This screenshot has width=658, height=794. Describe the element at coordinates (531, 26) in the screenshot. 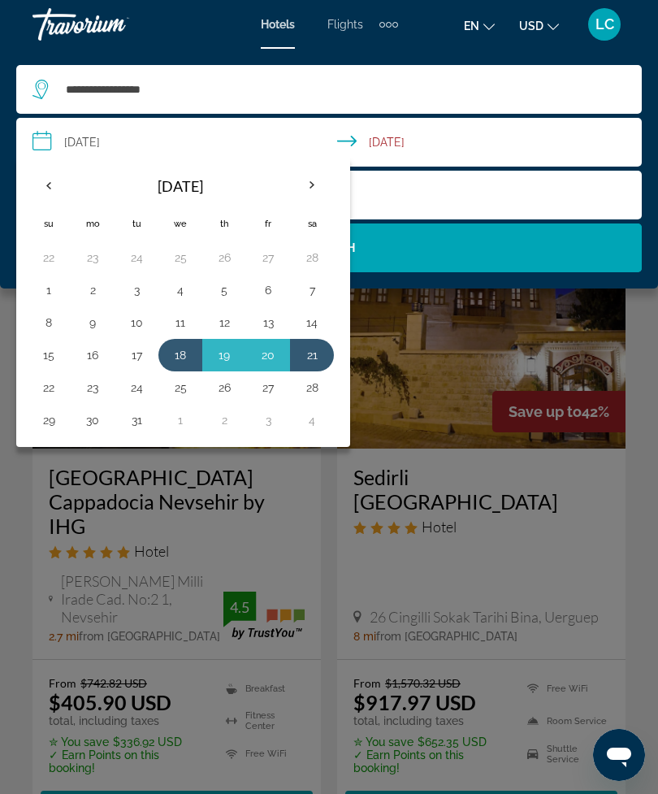

I see `span: USD` at that location.